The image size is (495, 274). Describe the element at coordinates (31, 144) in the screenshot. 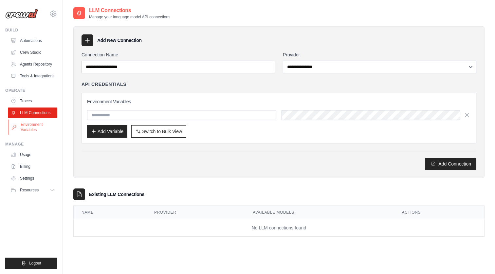

I see `div: Manage` at that location.